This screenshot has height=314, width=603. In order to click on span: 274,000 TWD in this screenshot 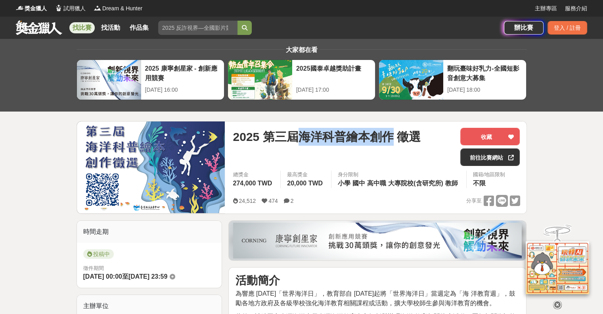, I will do `click(252, 183)`.